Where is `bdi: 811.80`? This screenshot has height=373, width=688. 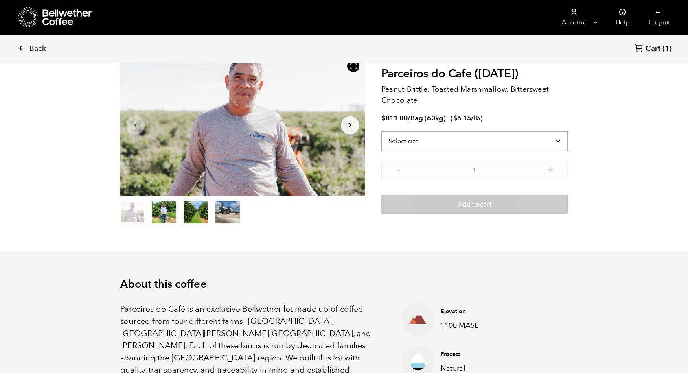 bdi: 811.80 is located at coordinates (394, 118).